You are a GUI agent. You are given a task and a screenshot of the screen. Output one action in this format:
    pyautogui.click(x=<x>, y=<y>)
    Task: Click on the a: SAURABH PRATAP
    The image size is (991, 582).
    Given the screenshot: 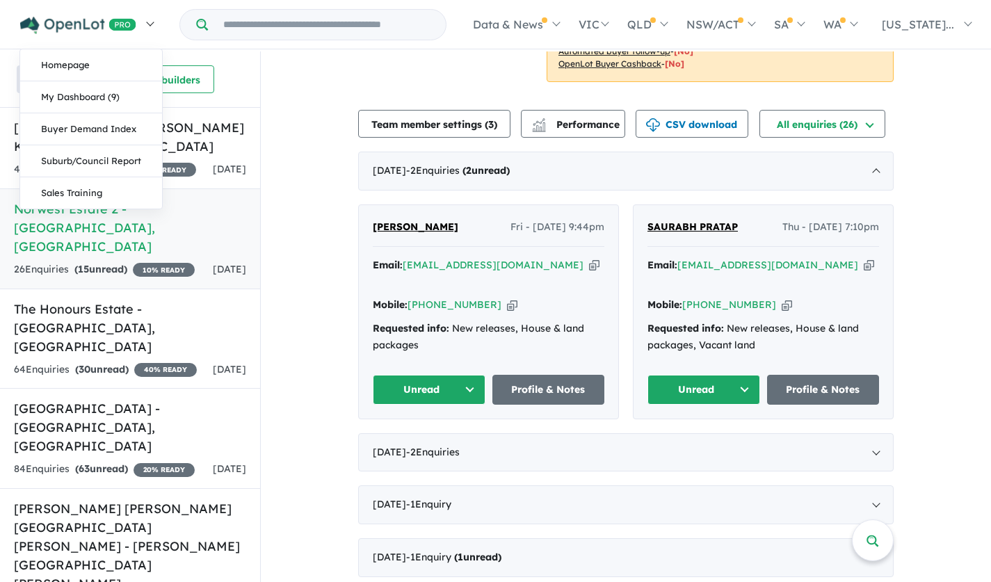 What is the action you would take?
    pyautogui.click(x=693, y=227)
    